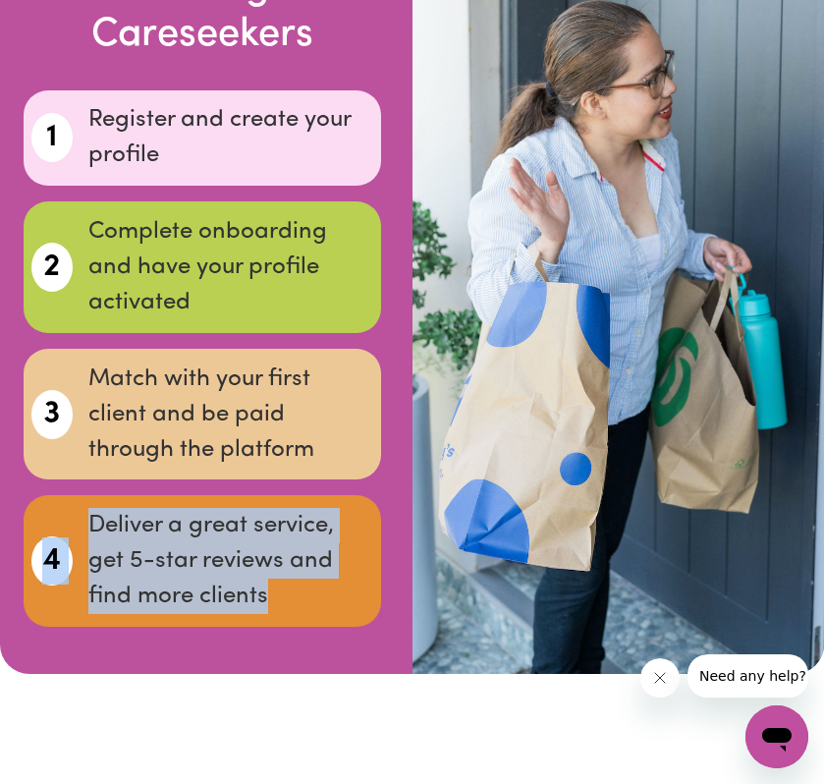 The height and width of the screenshot is (784, 824). Describe the element at coordinates (231, 561) in the screenshot. I see `p: Deliver a great service, get 5-star reviews and find more clients` at that location.